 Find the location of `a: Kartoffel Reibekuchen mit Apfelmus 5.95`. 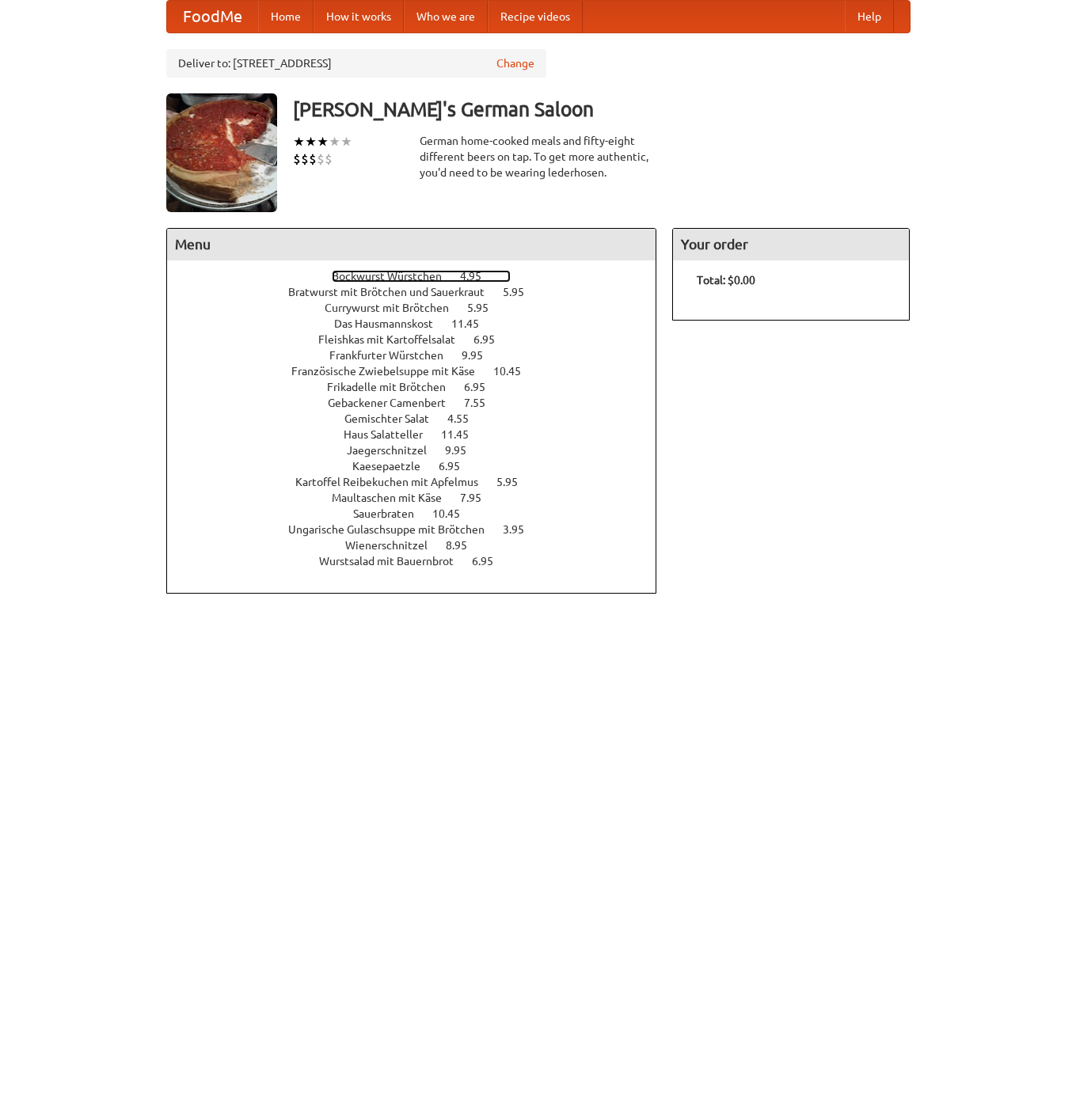

a: Kartoffel Reibekuchen mit Apfelmus 5.95 is located at coordinates (421, 482).